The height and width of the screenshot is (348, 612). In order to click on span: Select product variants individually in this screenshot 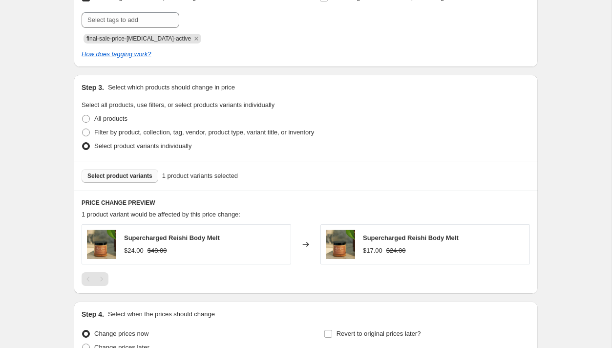, I will do `click(143, 145)`.